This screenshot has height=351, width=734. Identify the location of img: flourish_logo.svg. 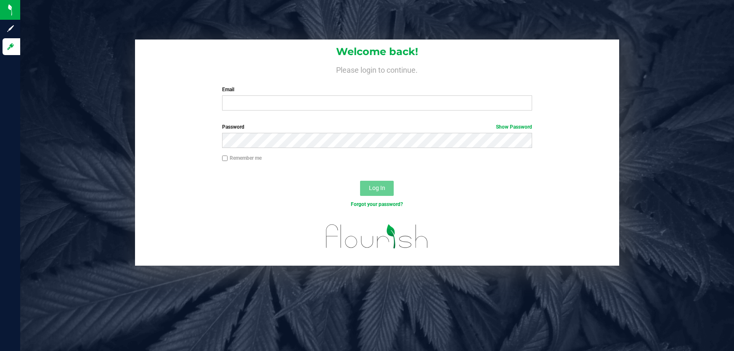
(377, 236).